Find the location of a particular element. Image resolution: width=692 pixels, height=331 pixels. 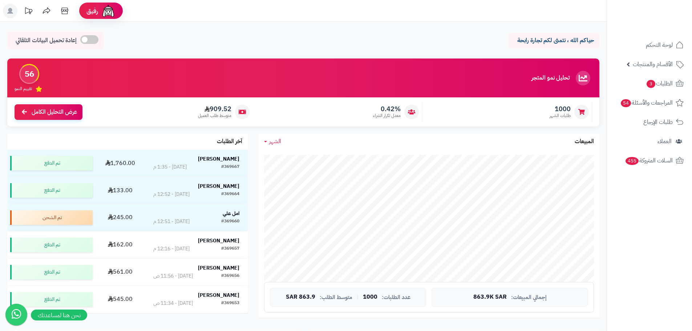

a: لوحة التحكم is located at coordinates (649, 45).